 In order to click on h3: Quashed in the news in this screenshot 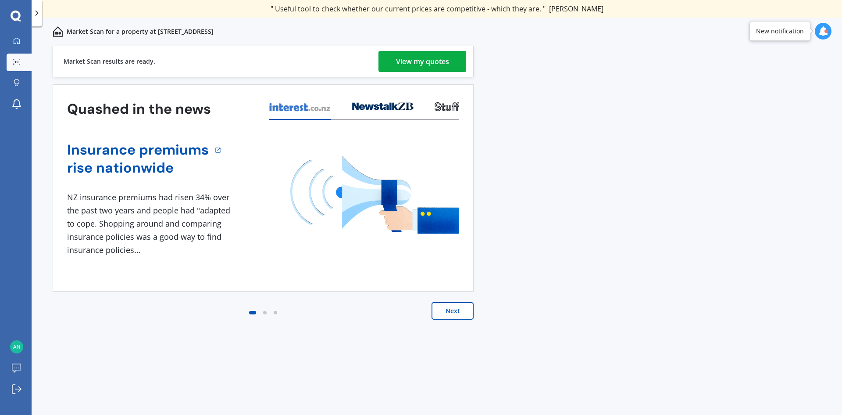, I will do `click(139, 109)`.